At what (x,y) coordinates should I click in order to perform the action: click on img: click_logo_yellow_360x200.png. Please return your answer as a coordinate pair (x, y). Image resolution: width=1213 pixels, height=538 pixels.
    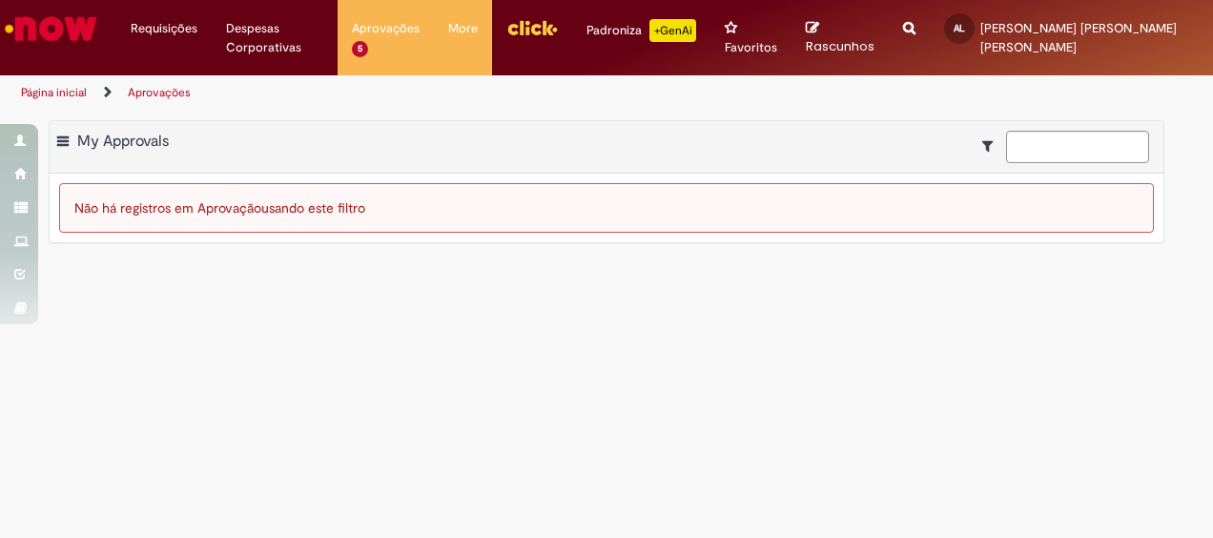
    Looking at the image, I should click on (532, 28).